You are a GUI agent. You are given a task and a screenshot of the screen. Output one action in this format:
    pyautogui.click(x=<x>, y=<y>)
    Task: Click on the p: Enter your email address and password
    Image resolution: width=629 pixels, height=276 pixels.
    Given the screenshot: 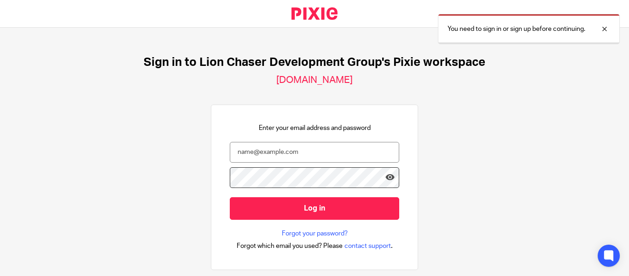 What is the action you would take?
    pyautogui.click(x=315, y=128)
    